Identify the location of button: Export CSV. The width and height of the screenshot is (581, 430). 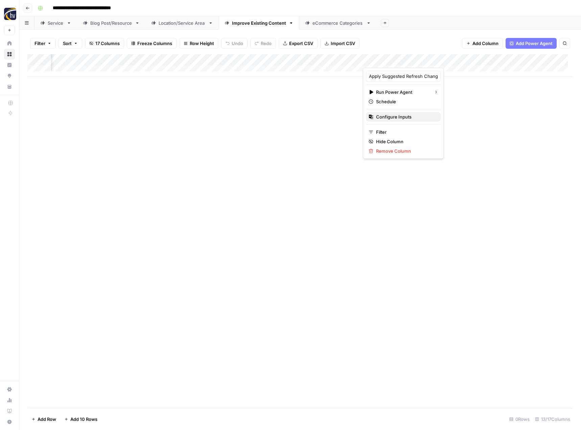
(298, 43).